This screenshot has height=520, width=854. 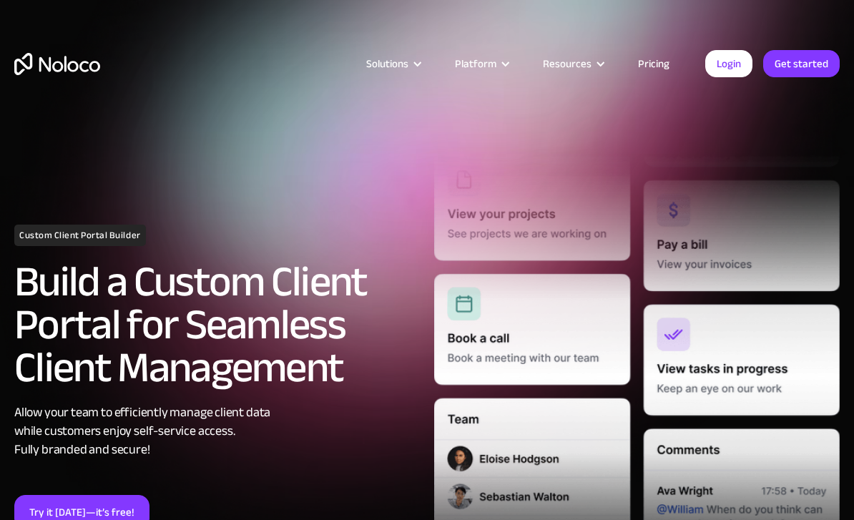 What do you see at coordinates (80, 235) in the screenshot?
I see `h1: Custom Client Portal Builder` at bounding box center [80, 235].